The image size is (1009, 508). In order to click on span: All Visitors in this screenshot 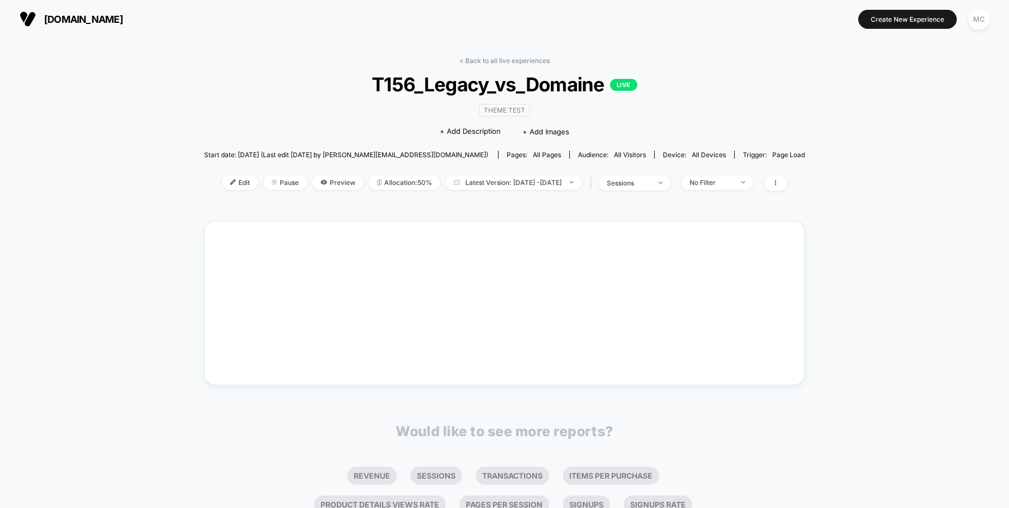, I will do `click(630, 155)`.